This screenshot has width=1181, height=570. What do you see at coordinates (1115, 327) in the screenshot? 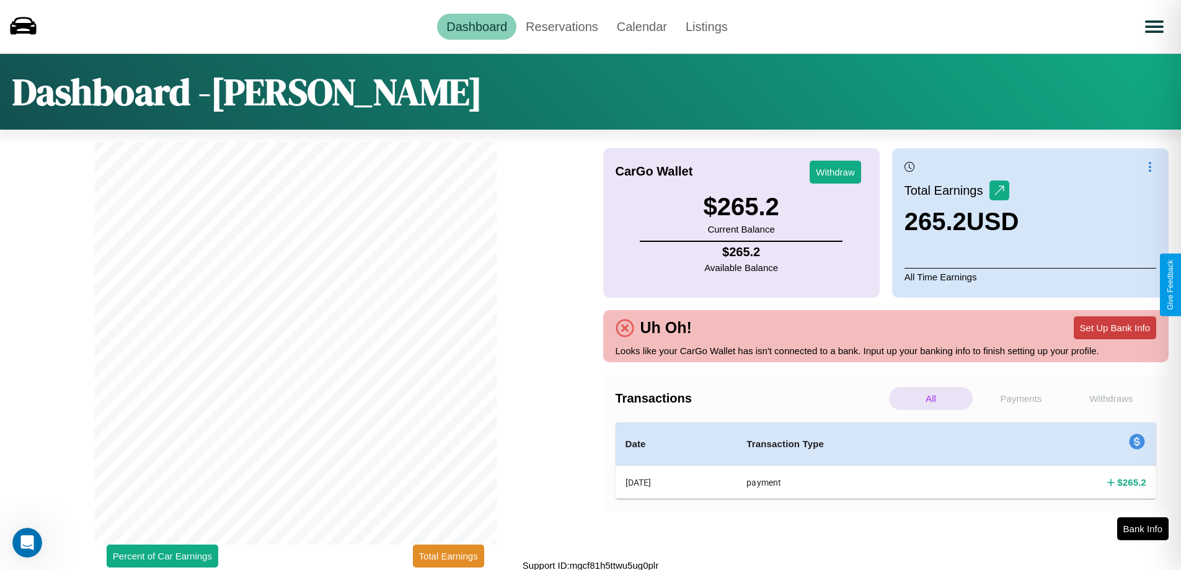
I see `button: Set Up Bank Info` at bounding box center [1115, 327].